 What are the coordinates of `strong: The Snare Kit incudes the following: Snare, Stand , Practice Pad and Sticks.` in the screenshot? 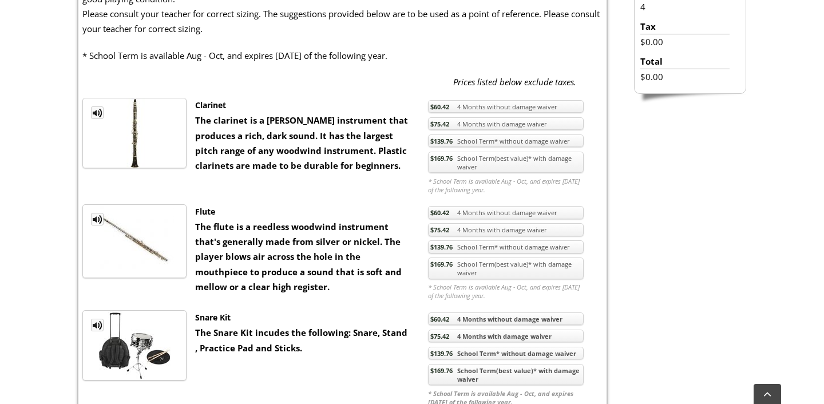 It's located at (301, 340).